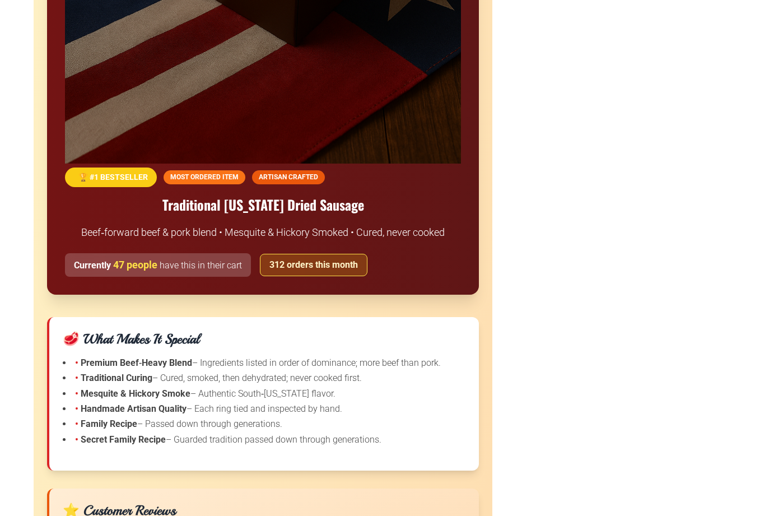 This screenshot has width=769, height=516. What do you see at coordinates (264, 339) in the screenshot?
I see `h2: 🥩 What Makes It Special` at bounding box center [264, 339].